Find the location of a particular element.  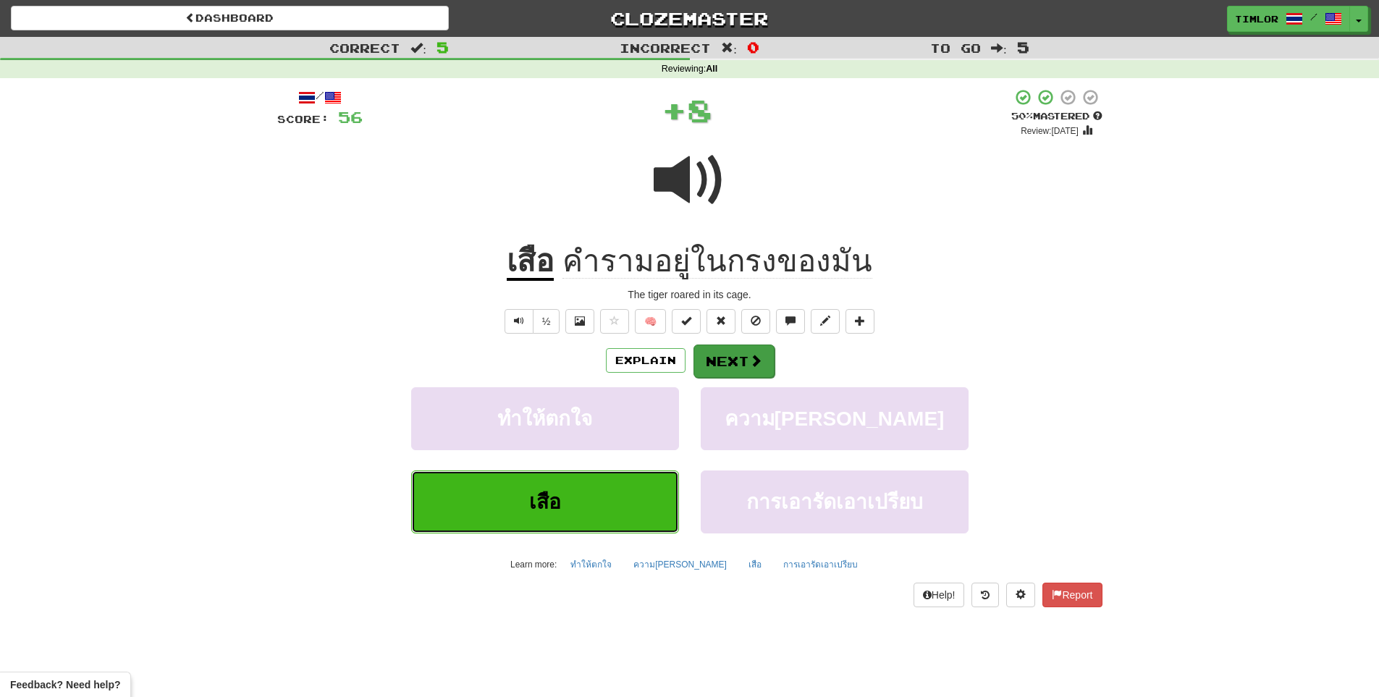

span: ทำให้ตกใจ is located at coordinates (544, 418).